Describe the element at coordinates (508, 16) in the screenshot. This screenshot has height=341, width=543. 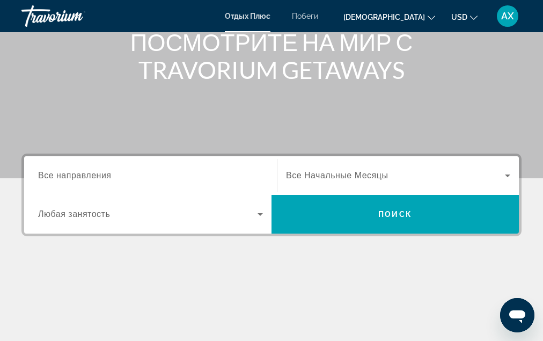
I see `span: АХ` at that location.